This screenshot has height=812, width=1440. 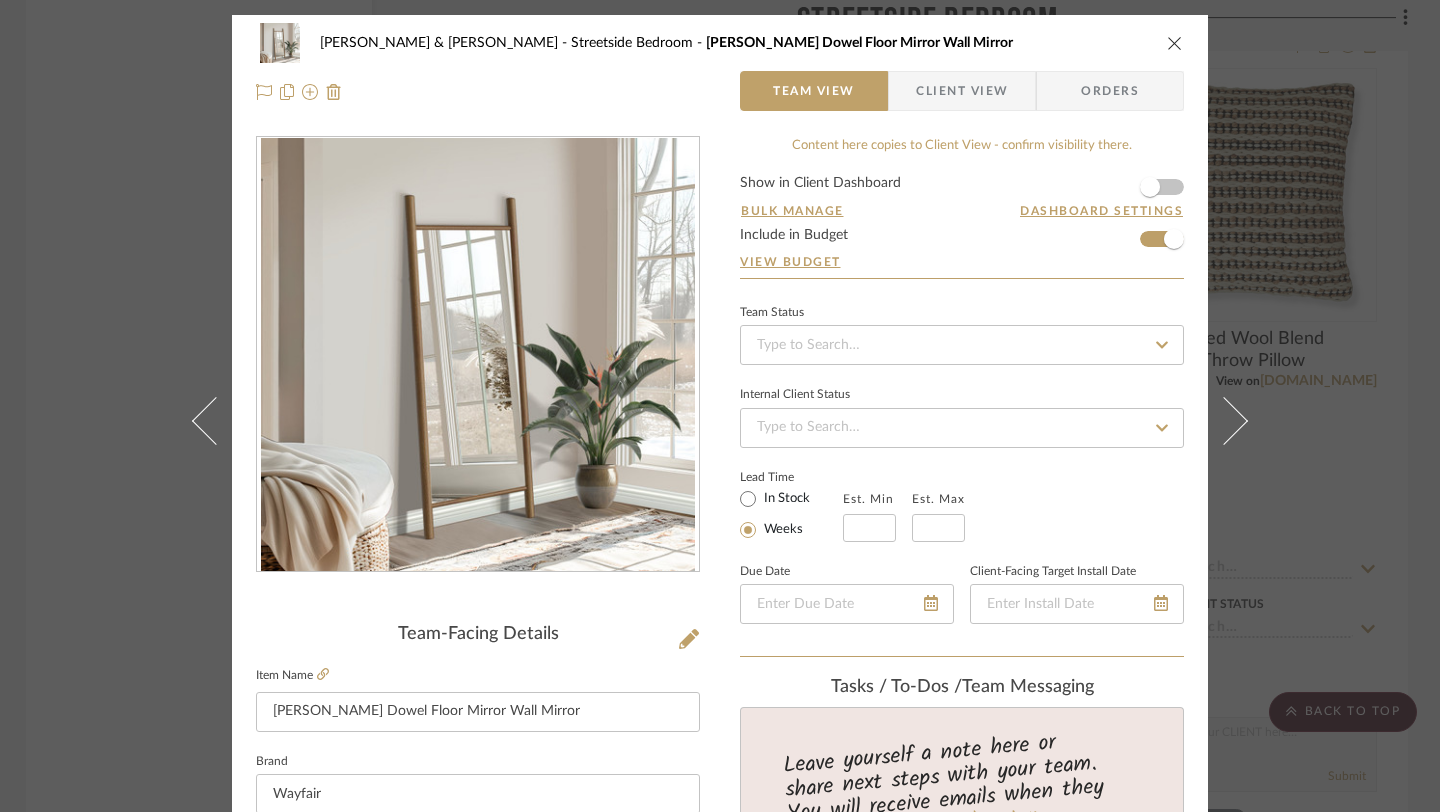 What do you see at coordinates (814, 91) in the screenshot?
I see `span: Team View` at bounding box center [814, 91].